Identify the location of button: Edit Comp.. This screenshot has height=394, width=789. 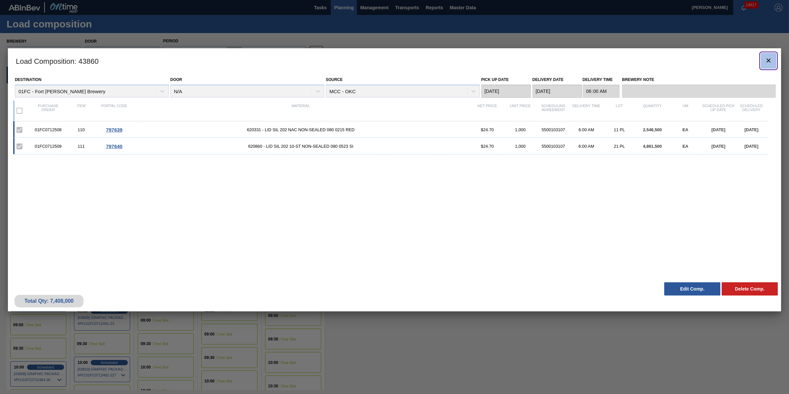
(692, 289).